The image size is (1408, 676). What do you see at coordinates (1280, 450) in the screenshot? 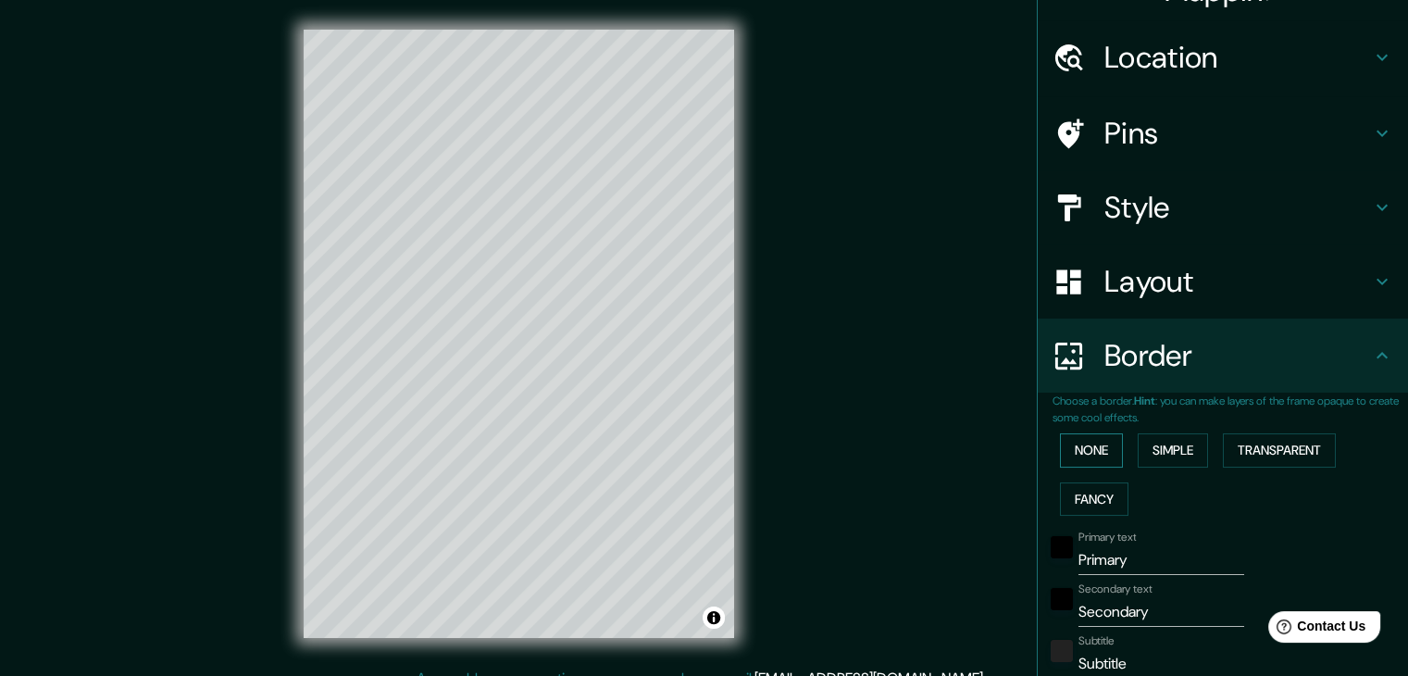
I see `button: Transparent` at bounding box center [1280, 450].